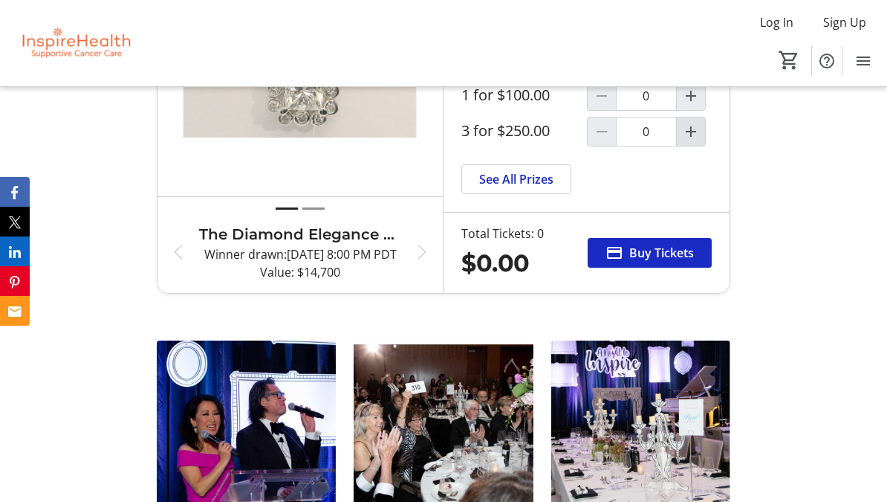  Describe the element at coordinates (845, 22) in the screenshot. I see `button: Sign Up` at that location.